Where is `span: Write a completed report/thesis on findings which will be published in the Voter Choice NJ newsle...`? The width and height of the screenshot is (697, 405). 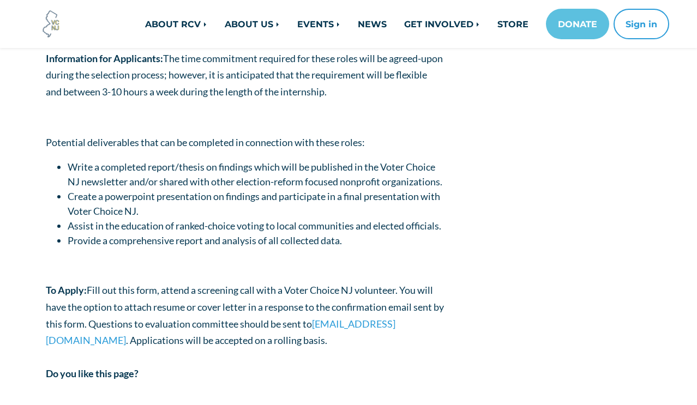
span: Write a completed report/thesis on findings which will be published in the Voter Choice NJ newsle... is located at coordinates (255, 174).